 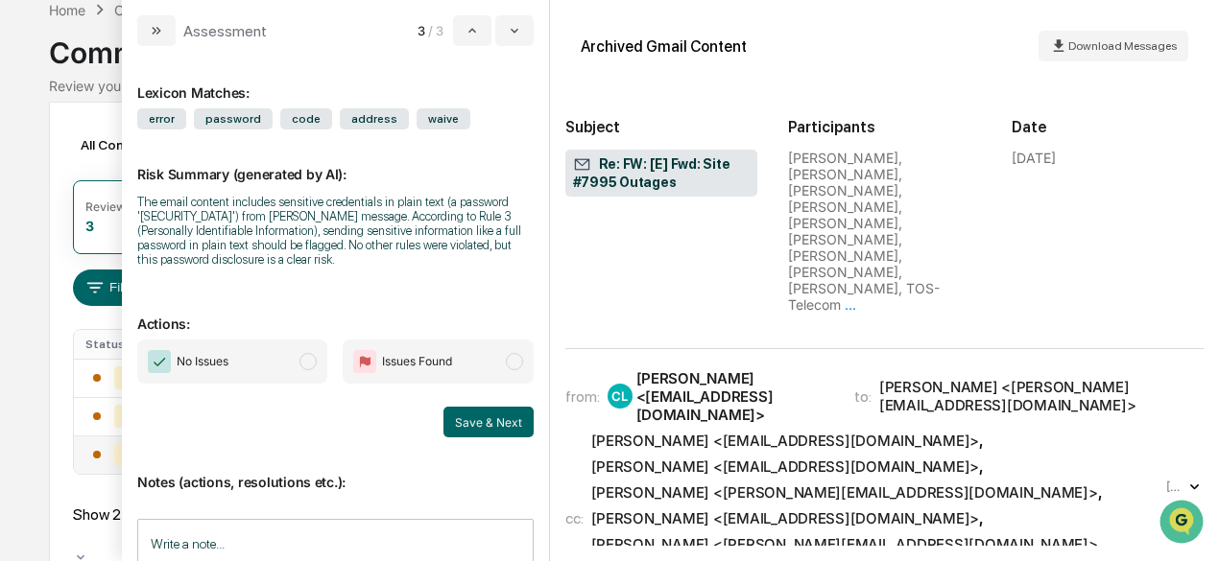 I want to click on div: Home, so click(x=67, y=10).